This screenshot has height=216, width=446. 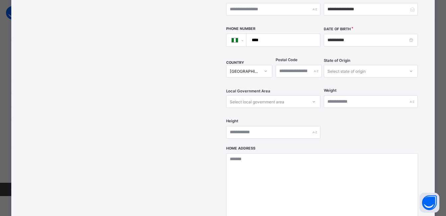 I want to click on span: State of Origin, so click(x=337, y=60).